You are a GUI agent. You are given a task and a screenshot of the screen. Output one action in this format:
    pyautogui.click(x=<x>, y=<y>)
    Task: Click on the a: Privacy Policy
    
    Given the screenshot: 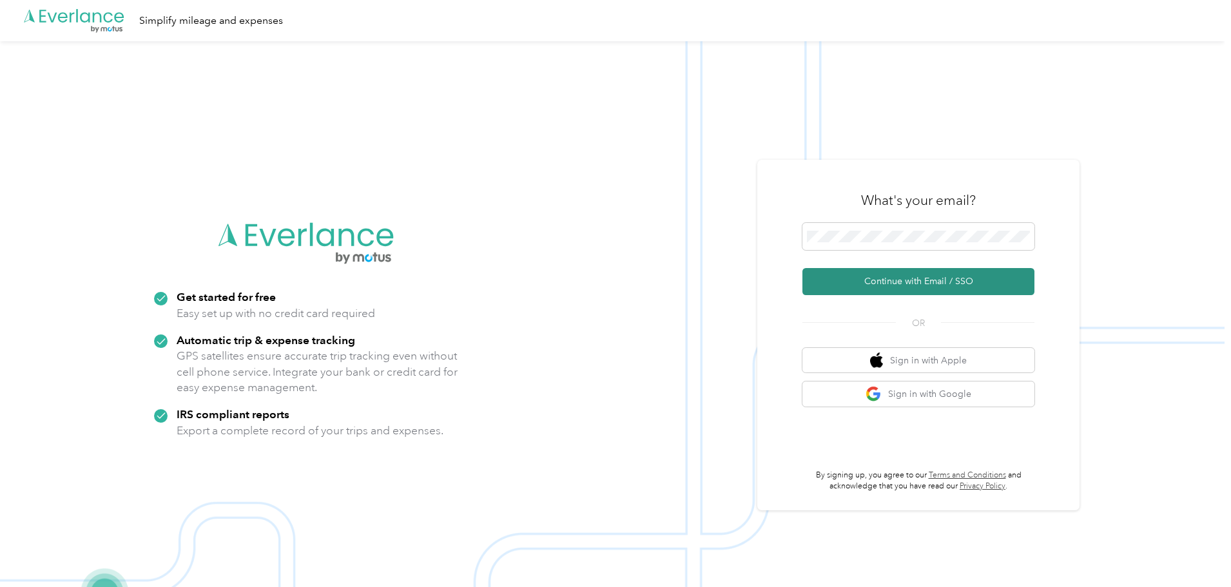 What is the action you would take?
    pyautogui.click(x=982, y=486)
    